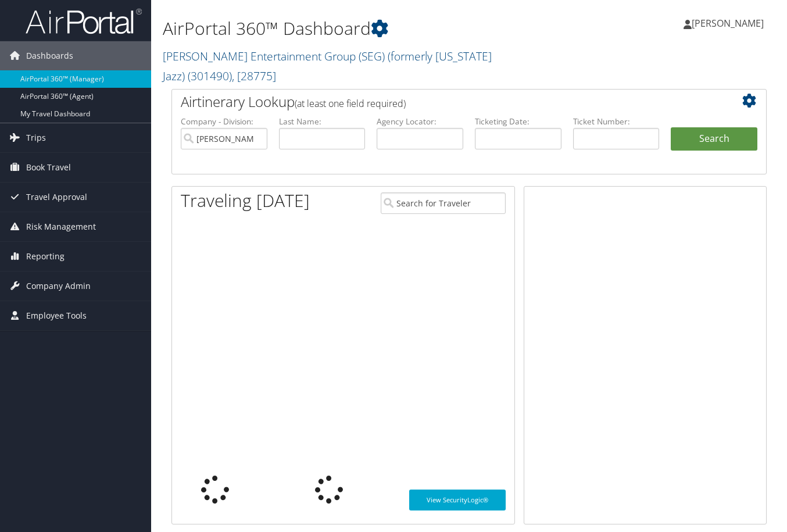 The image size is (787, 532). What do you see at coordinates (61, 227) in the screenshot?
I see `span: Risk Management` at bounding box center [61, 227].